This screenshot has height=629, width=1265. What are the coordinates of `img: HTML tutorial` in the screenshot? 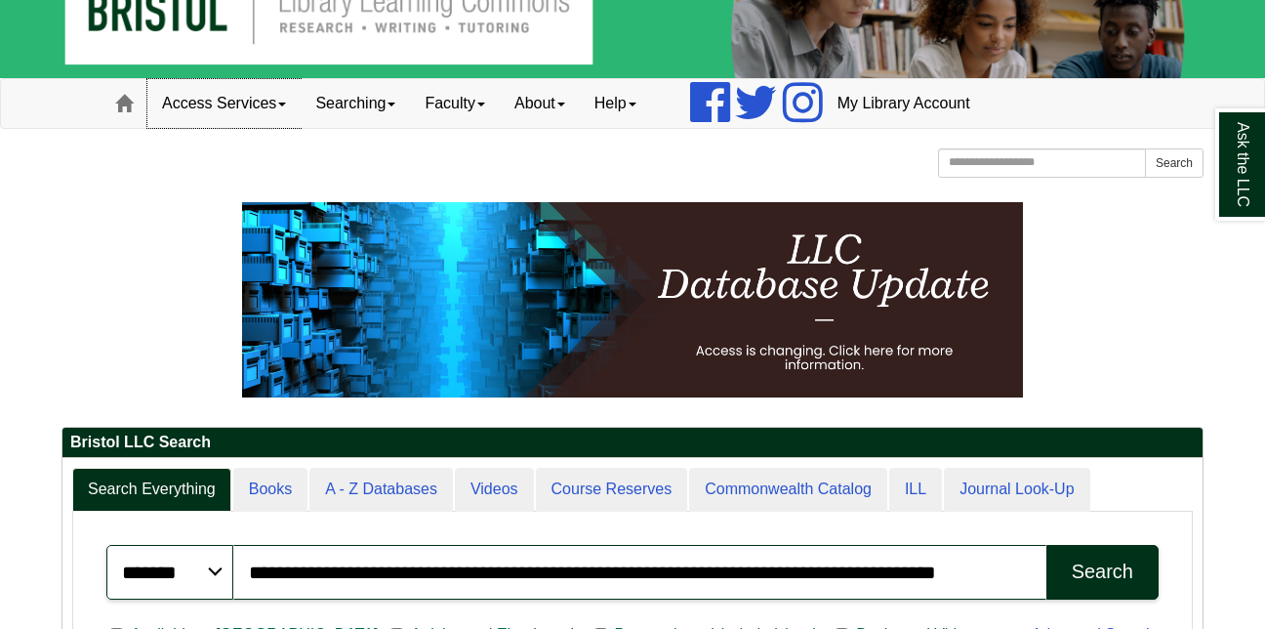 It's located at (632, 300).